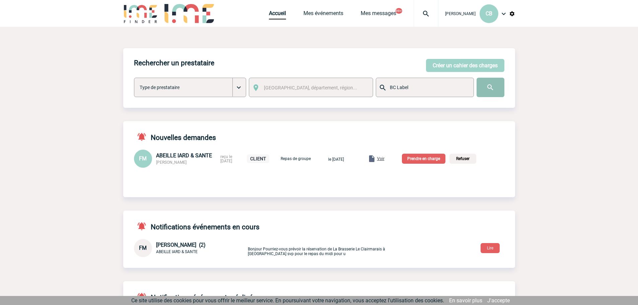 Image resolution: width=638 pixels, height=305 pixels. What do you see at coordinates (277, 15) in the screenshot?
I see `a: Accueil` at bounding box center [277, 15].